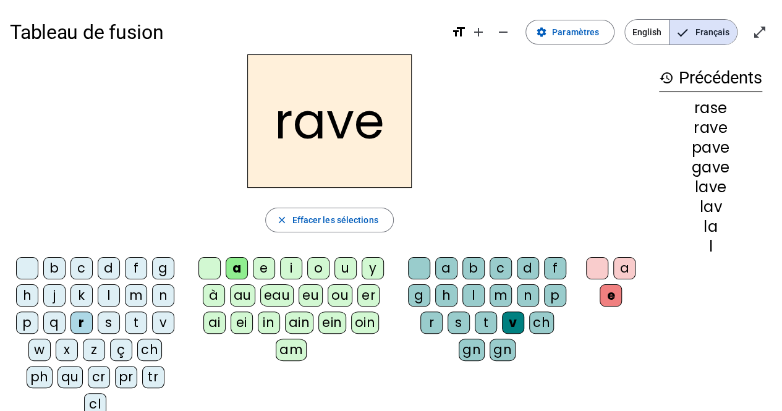  I want to click on div: eau, so click(277, 295).